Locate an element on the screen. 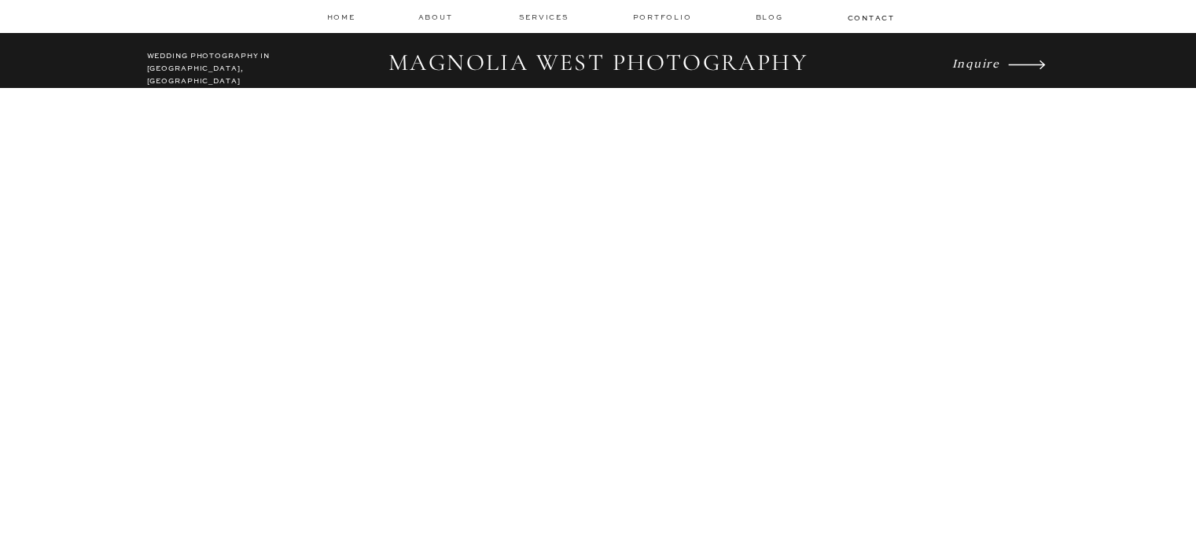 The height and width of the screenshot is (546, 1196). nav: about is located at coordinates (438, 17).